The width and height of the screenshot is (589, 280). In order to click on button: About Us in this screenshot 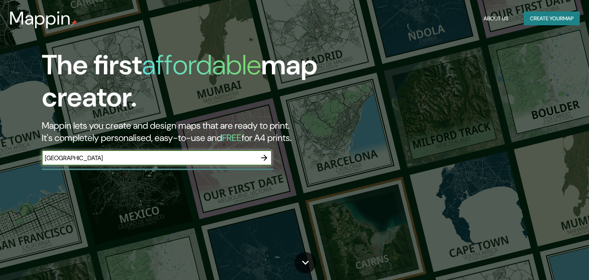, I will do `click(496, 18)`.